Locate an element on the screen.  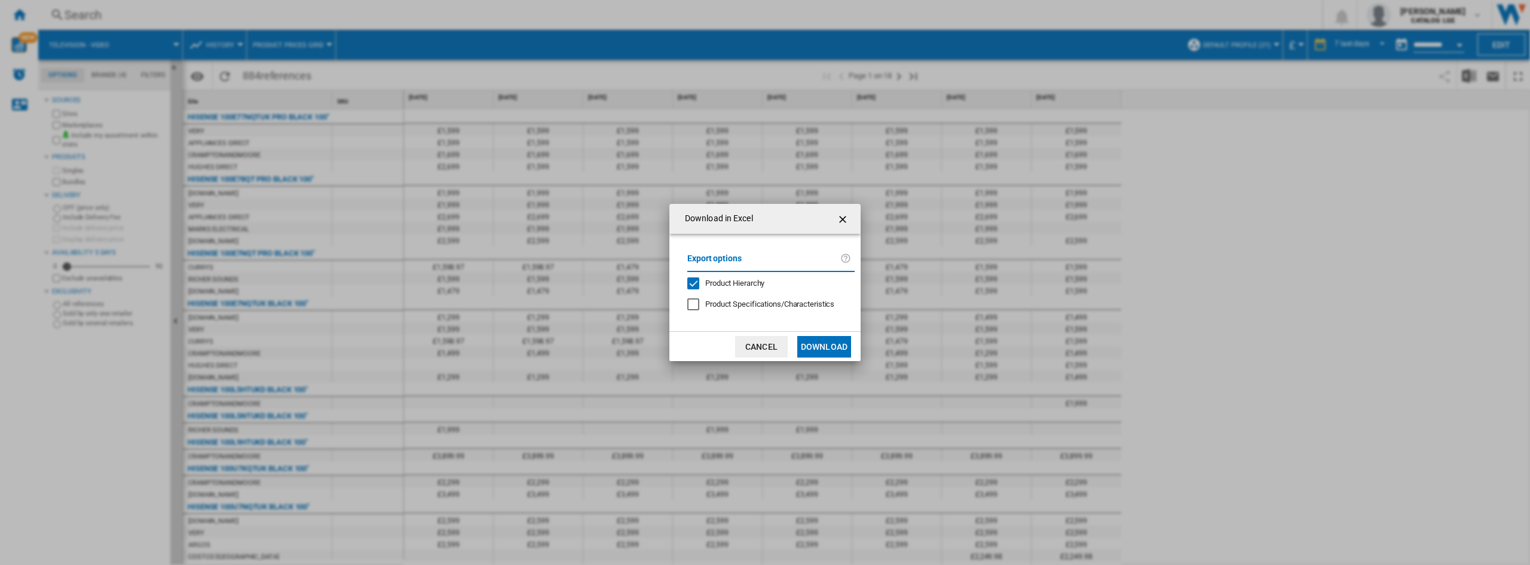
span: Product Specifications/Characteristics is located at coordinates (770, 304).